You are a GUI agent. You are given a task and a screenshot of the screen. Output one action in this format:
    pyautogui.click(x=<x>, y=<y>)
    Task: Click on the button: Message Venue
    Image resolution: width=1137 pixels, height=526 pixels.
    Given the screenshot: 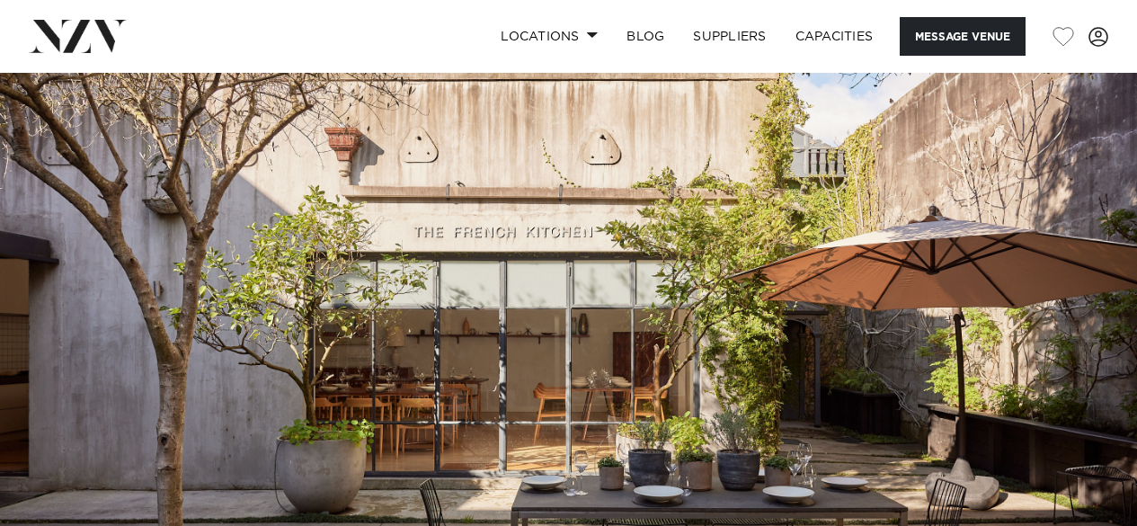 What is the action you would take?
    pyautogui.click(x=963, y=36)
    